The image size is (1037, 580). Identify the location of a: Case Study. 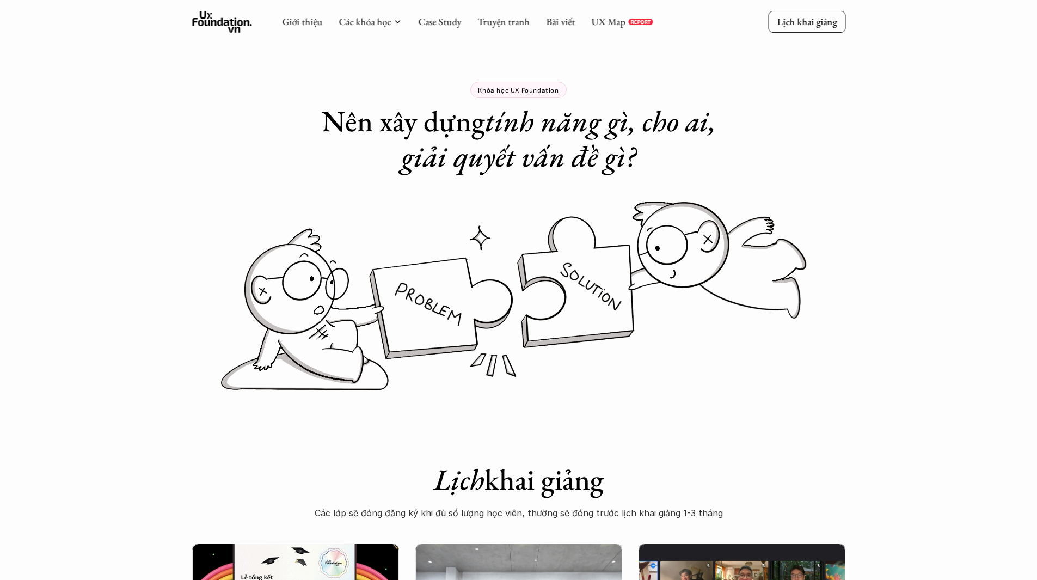
(439, 21).